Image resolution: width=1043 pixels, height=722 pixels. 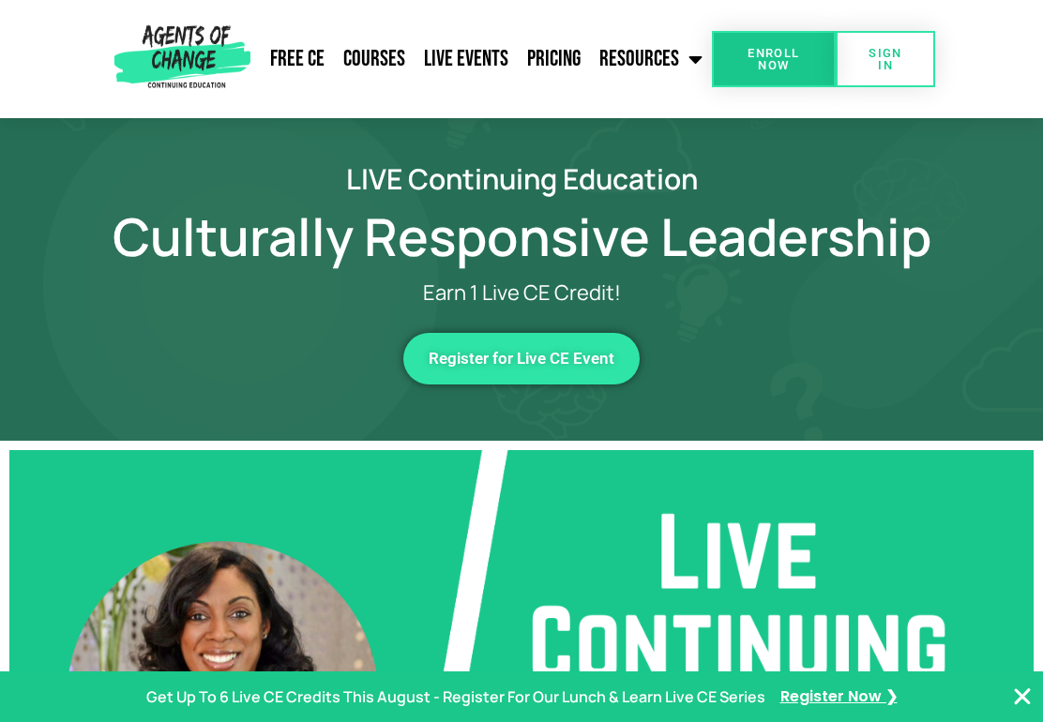 What do you see at coordinates (484, 59) in the screenshot?
I see `nav: Menu` at bounding box center [484, 59].